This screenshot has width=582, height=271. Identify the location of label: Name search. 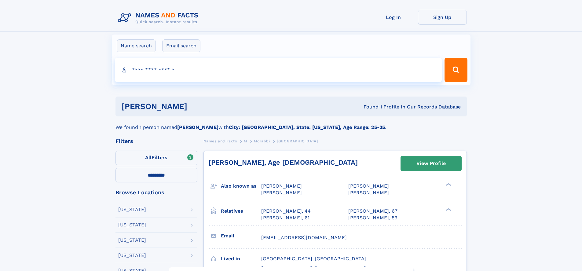
(136, 46).